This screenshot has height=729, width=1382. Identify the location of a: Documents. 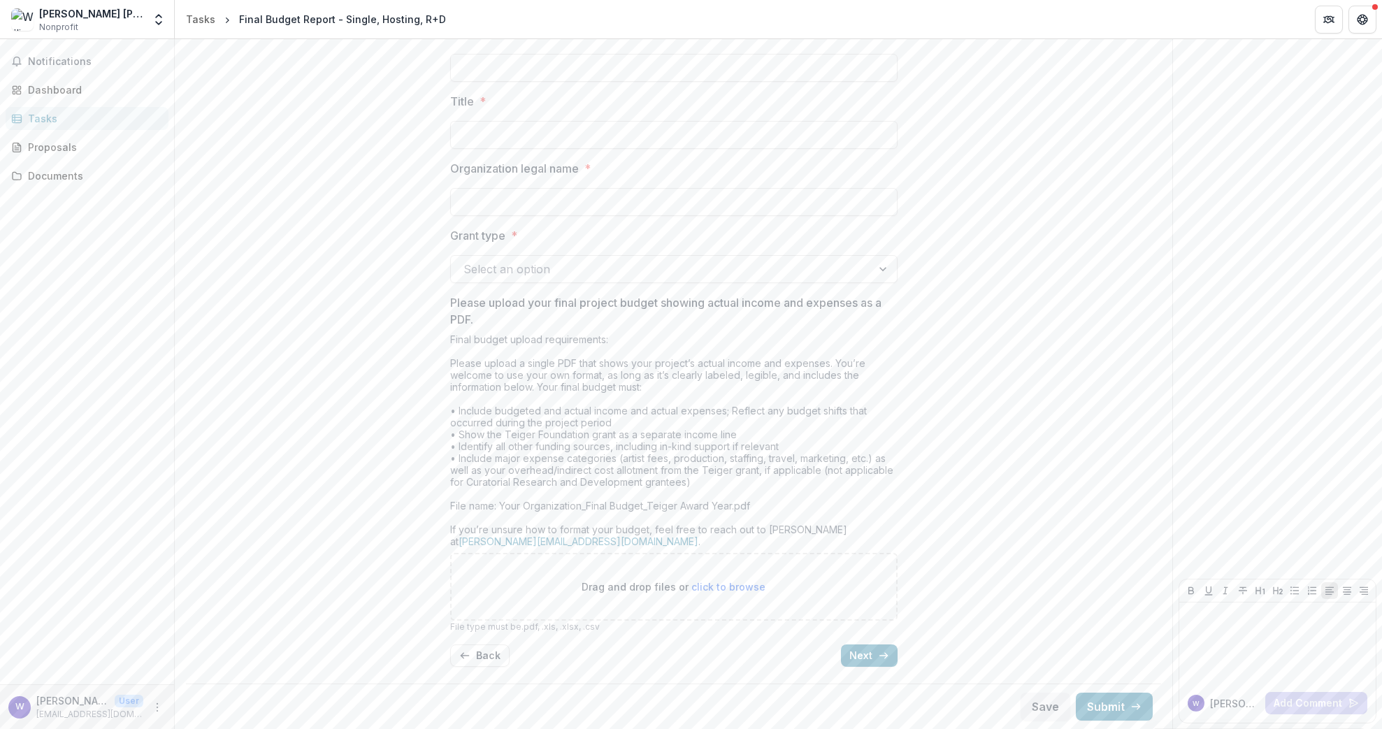
(87, 175).